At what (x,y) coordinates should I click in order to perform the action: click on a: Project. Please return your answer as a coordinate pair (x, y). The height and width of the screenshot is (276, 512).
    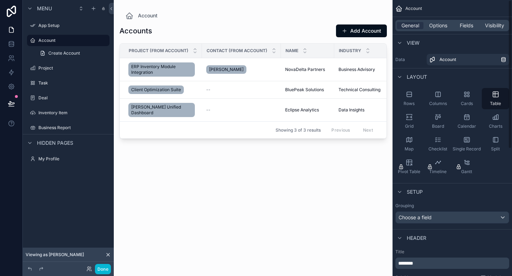
    Looking at the image, I should click on (68, 68).